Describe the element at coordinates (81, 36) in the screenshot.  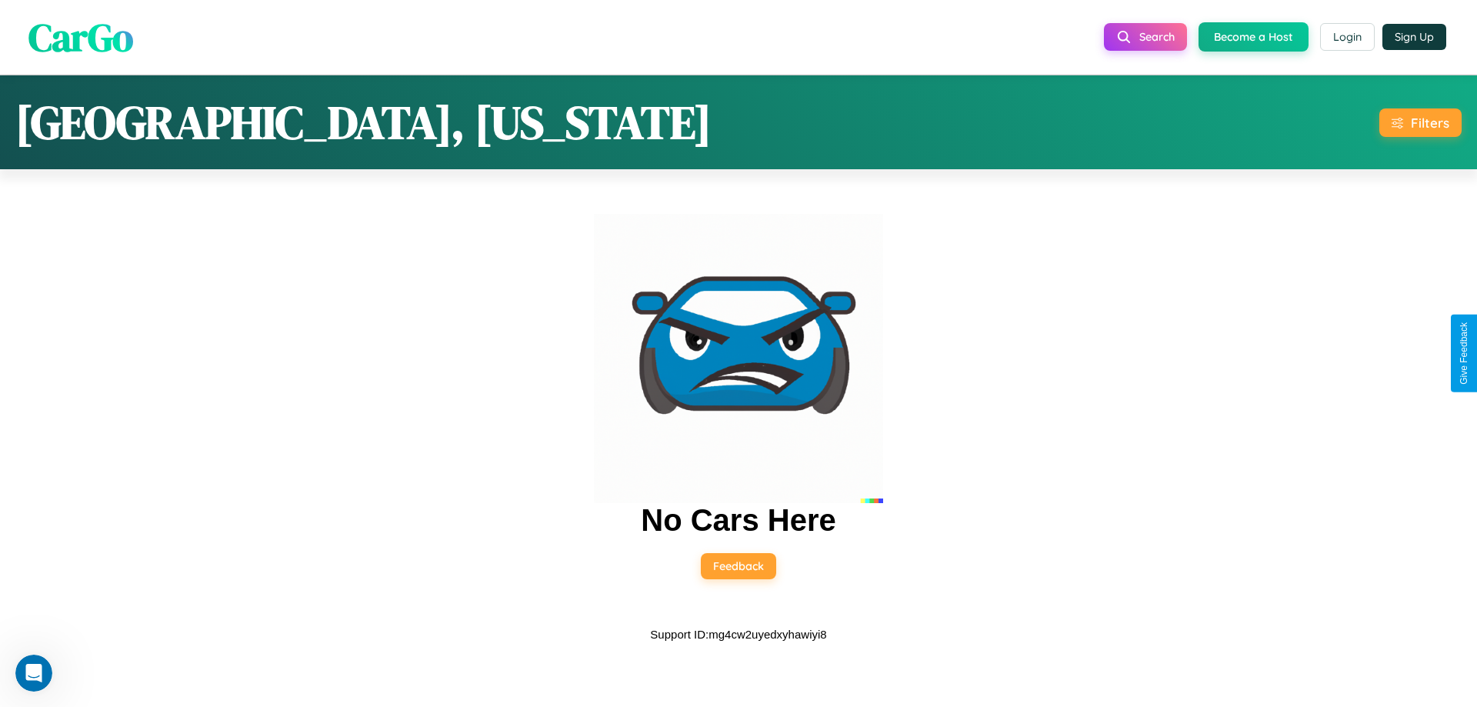
I see `span: CarGo` at that location.